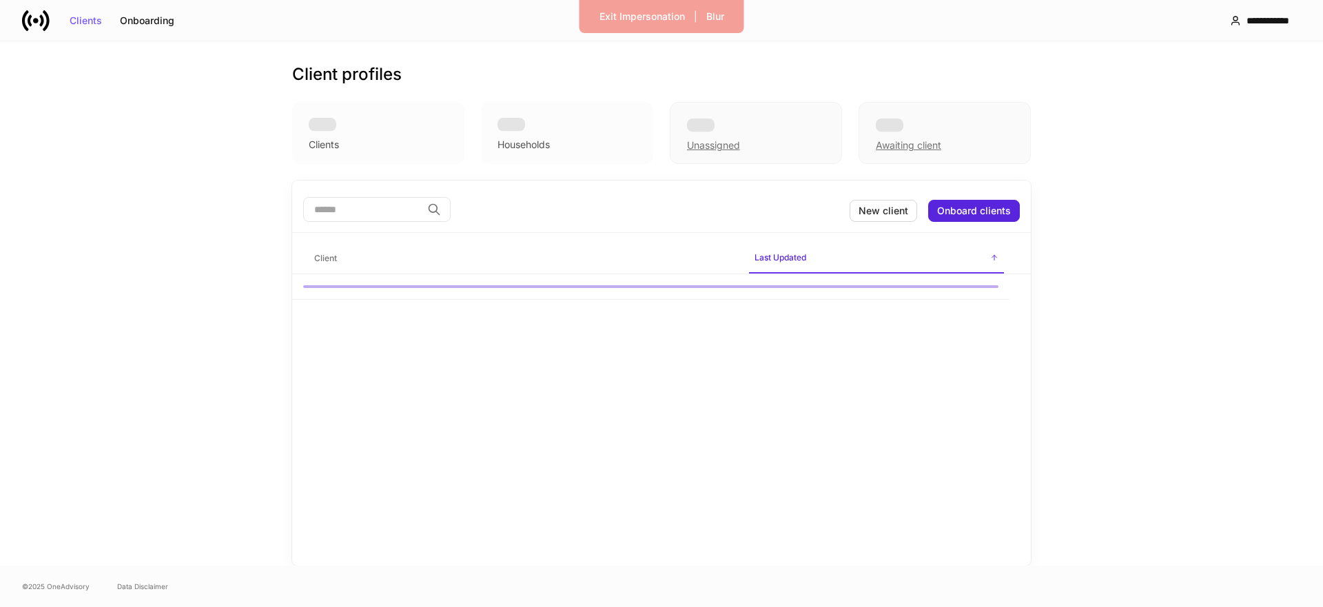 Image resolution: width=1323 pixels, height=607 pixels. Describe the element at coordinates (524, 145) in the screenshot. I see `div: Households` at that location.